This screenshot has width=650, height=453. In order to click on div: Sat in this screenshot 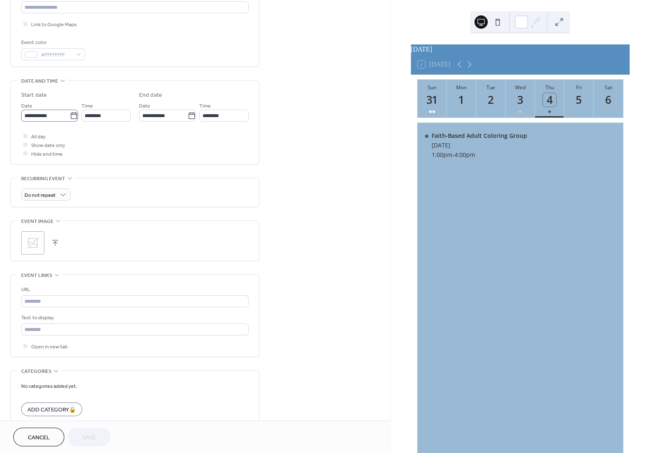, I will do `click(608, 87)`.